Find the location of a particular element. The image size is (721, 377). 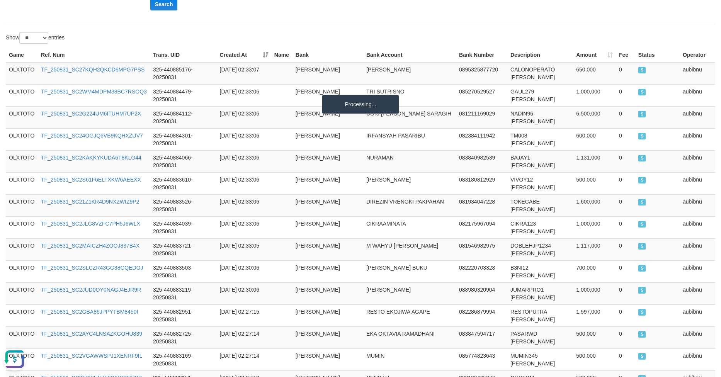

a: TF_250831_SC2SLCZR43GG38GQEDOJ is located at coordinates (92, 268).